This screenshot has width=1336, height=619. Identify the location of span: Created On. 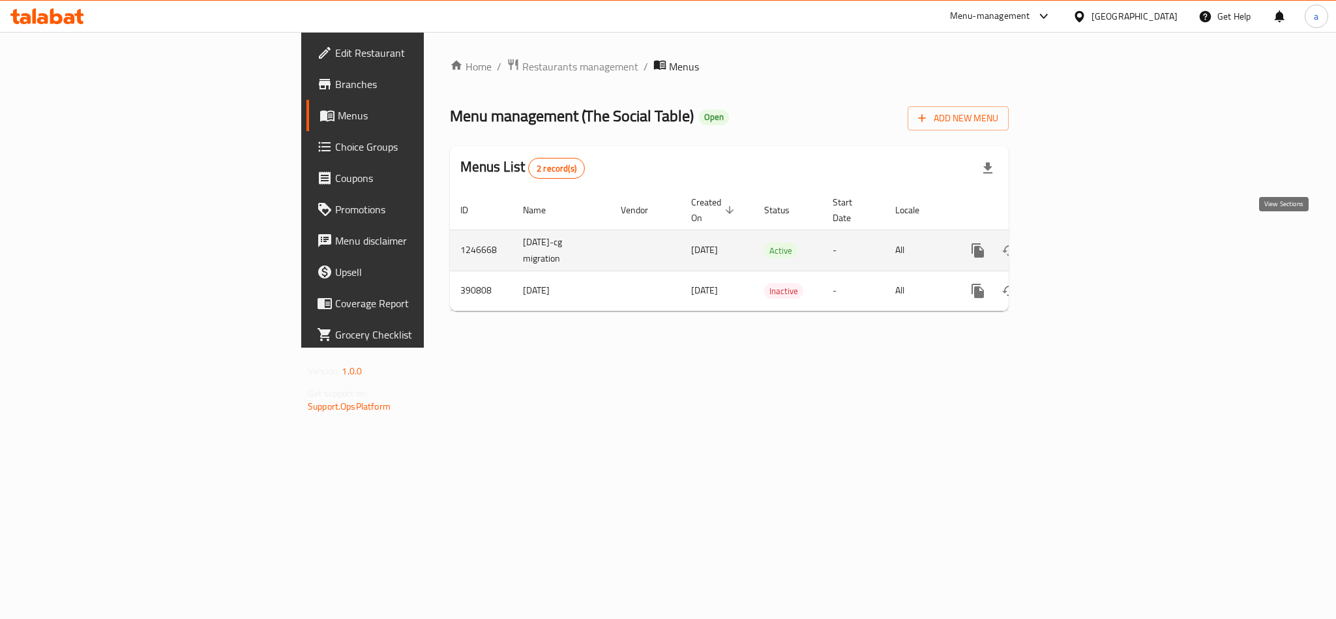
(714, 210).